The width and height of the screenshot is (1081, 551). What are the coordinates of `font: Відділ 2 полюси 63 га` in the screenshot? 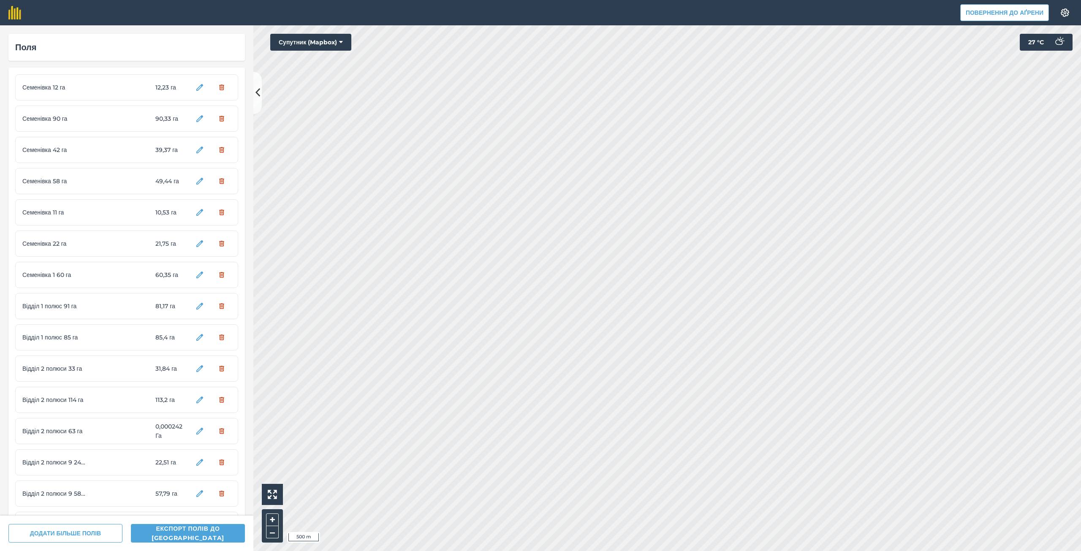 It's located at (52, 431).